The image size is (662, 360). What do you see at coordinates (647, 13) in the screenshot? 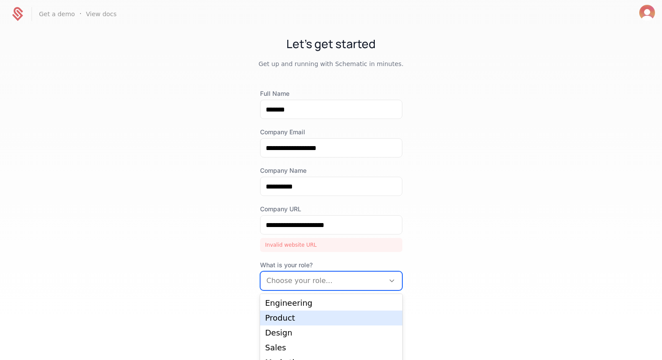
I see `img: 's logo` at bounding box center [647, 13].